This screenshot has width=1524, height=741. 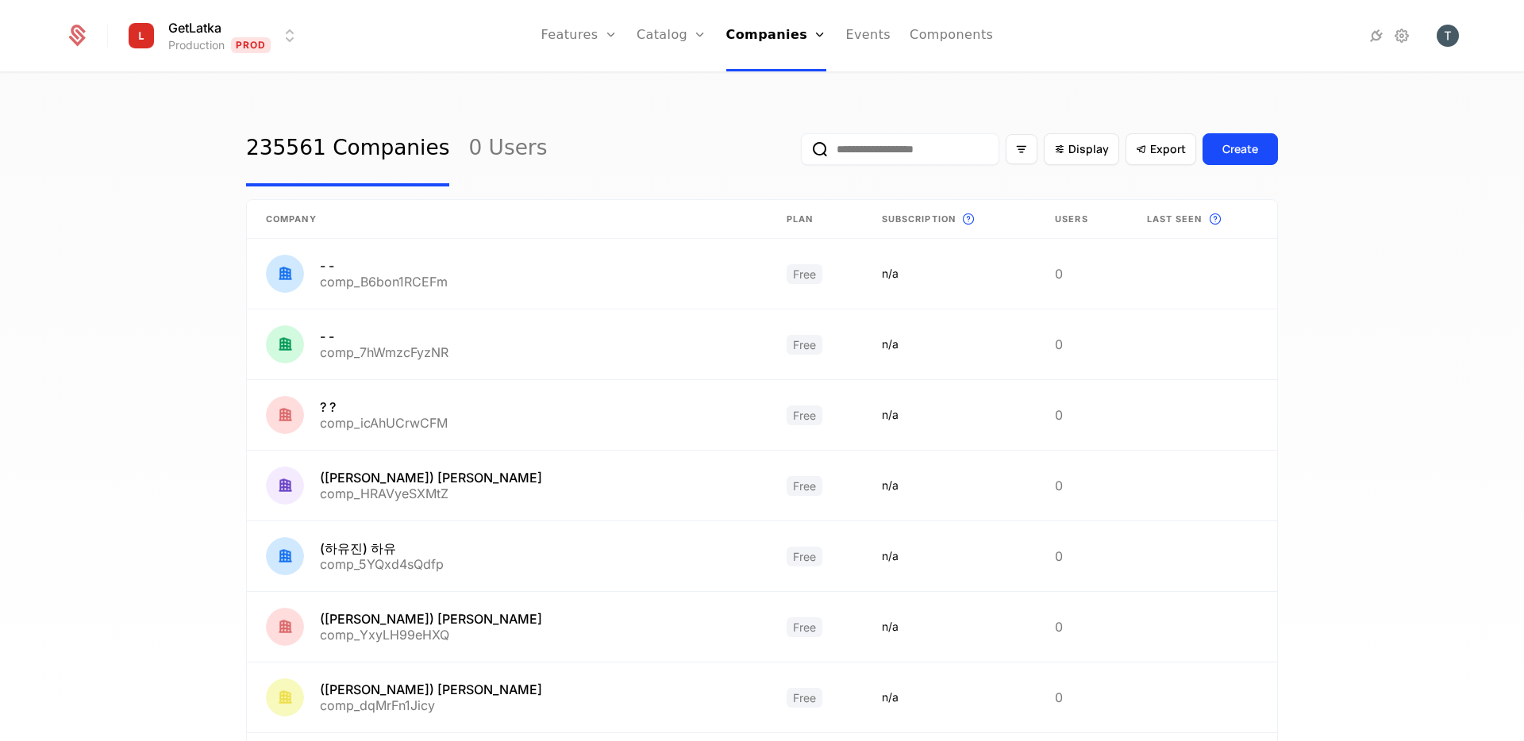 What do you see at coordinates (918, 219) in the screenshot?
I see `span: Subscription` at bounding box center [918, 219].